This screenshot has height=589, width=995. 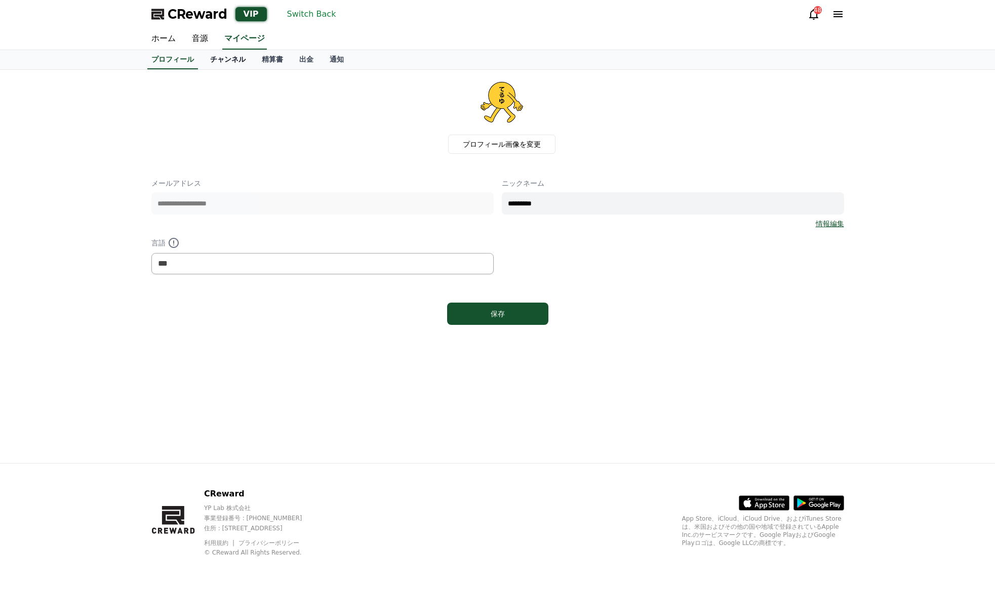 What do you see at coordinates (830, 224) in the screenshot?
I see `a: 情報編集` at bounding box center [830, 224].